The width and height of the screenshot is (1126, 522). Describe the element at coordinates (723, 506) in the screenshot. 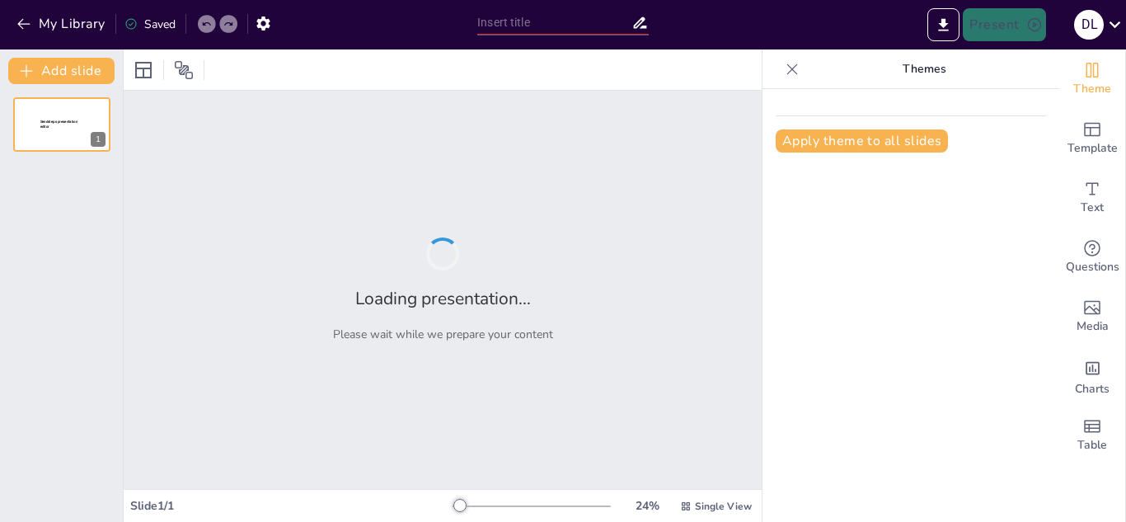

I see `span: Single View` at that location.